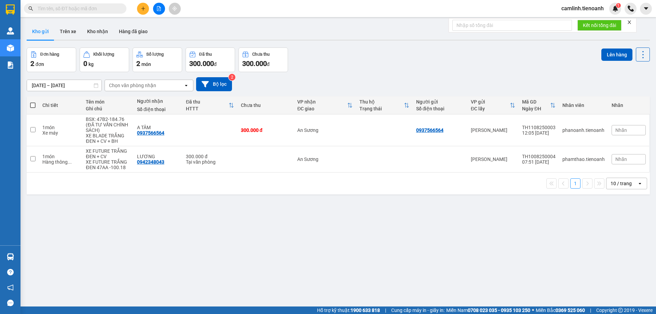 The width and height of the screenshot is (656, 314). What do you see at coordinates (382, 109) in the screenshot?
I see `div: Trạng thái` at bounding box center [382, 109].